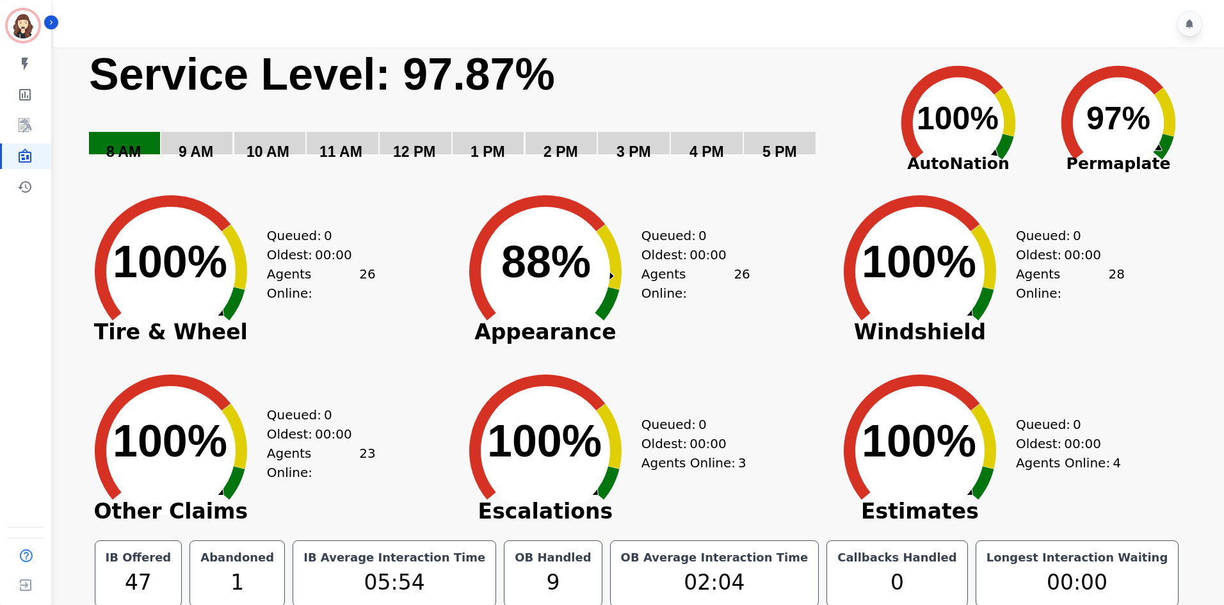  Describe the element at coordinates (124, 152) in the screenshot. I see `text: 8 AM` at that location.